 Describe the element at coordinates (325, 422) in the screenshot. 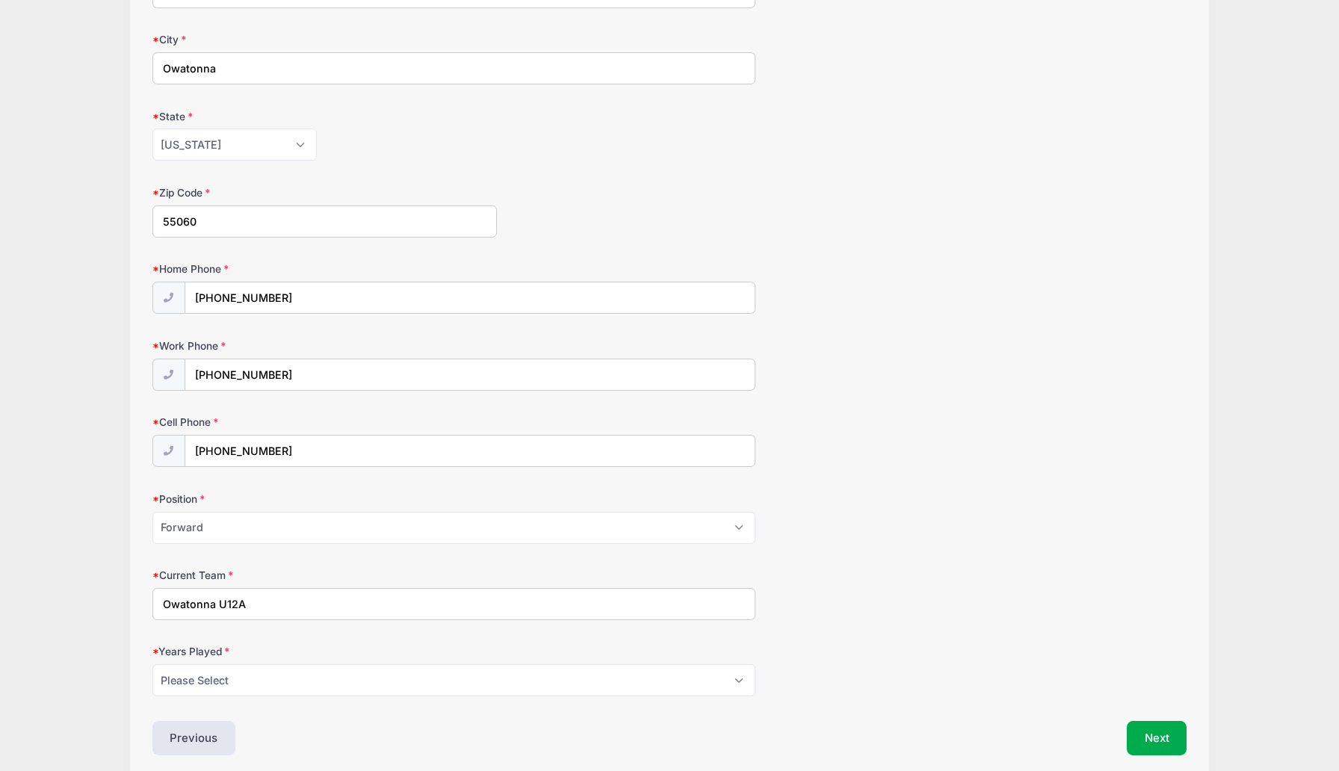

I see `label: Cell Phone` at that location.